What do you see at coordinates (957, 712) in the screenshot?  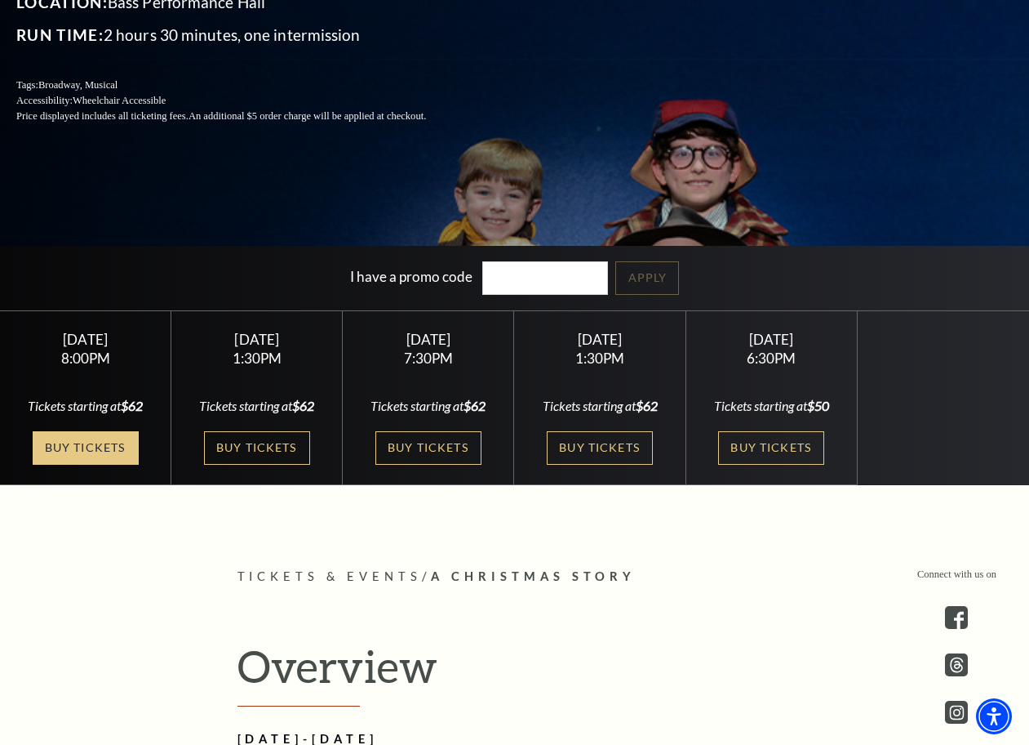 I see `a: instagram - open in a new tab` at bounding box center [957, 712].